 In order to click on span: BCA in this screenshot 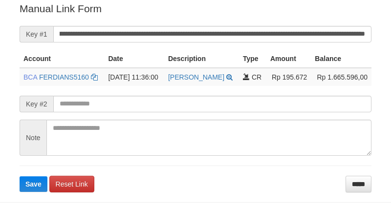, I will do `click(30, 77)`.